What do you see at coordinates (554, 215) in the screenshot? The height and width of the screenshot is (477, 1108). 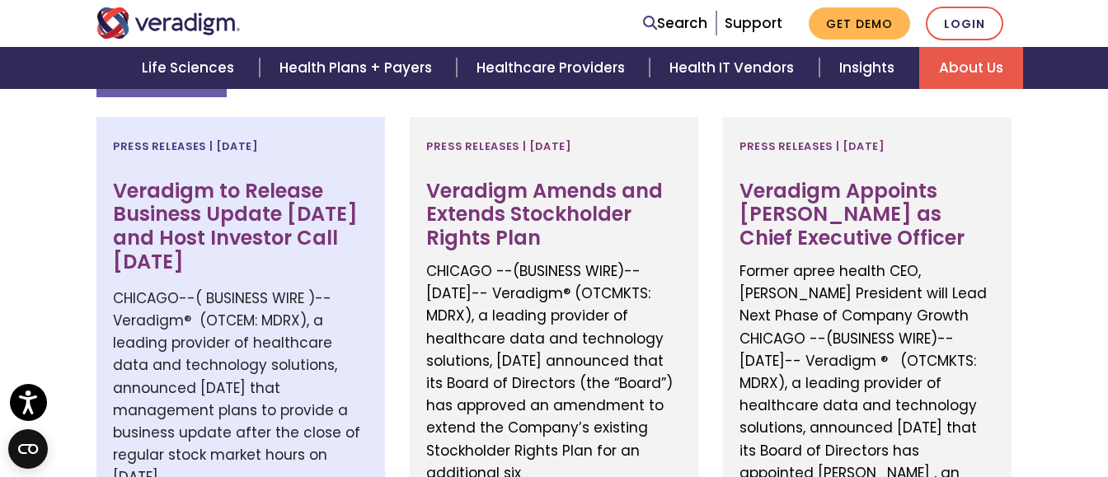 I see `h3: Veradigm Amends and Extends Stockholder Rights Plan` at bounding box center [554, 215].